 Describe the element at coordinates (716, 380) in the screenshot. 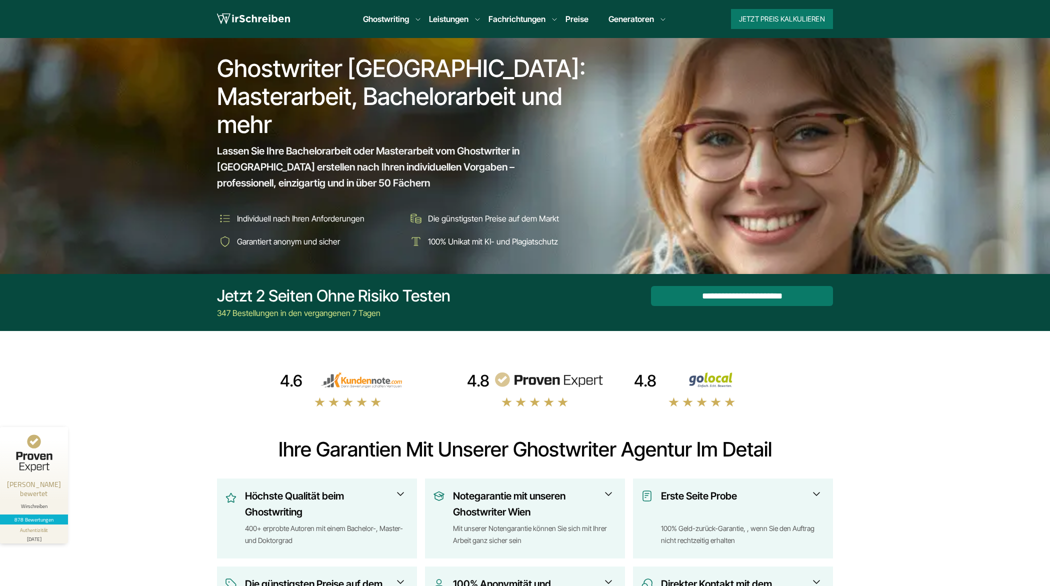

I see `img: Wirschreiben Bewertungen` at that location.